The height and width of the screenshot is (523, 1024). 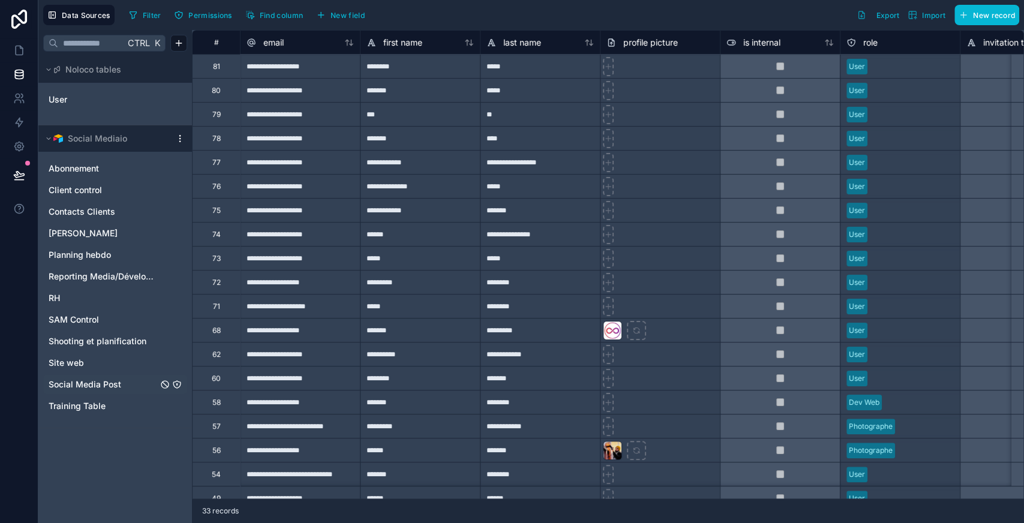 What do you see at coordinates (864, 402) in the screenshot?
I see `div: Dev Web` at bounding box center [864, 402].